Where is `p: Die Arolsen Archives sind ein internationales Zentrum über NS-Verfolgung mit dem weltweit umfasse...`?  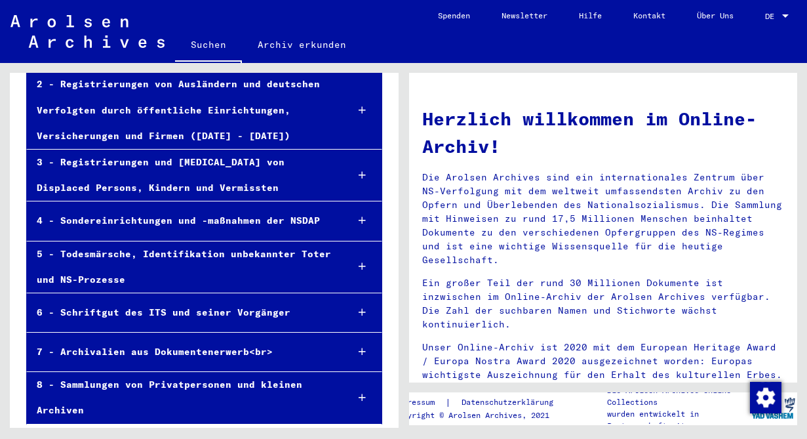
p: Die Arolsen Archives sind ein internationales Zentrum über NS-Verfolgung mit dem weltweit umfasse... is located at coordinates (603, 218).